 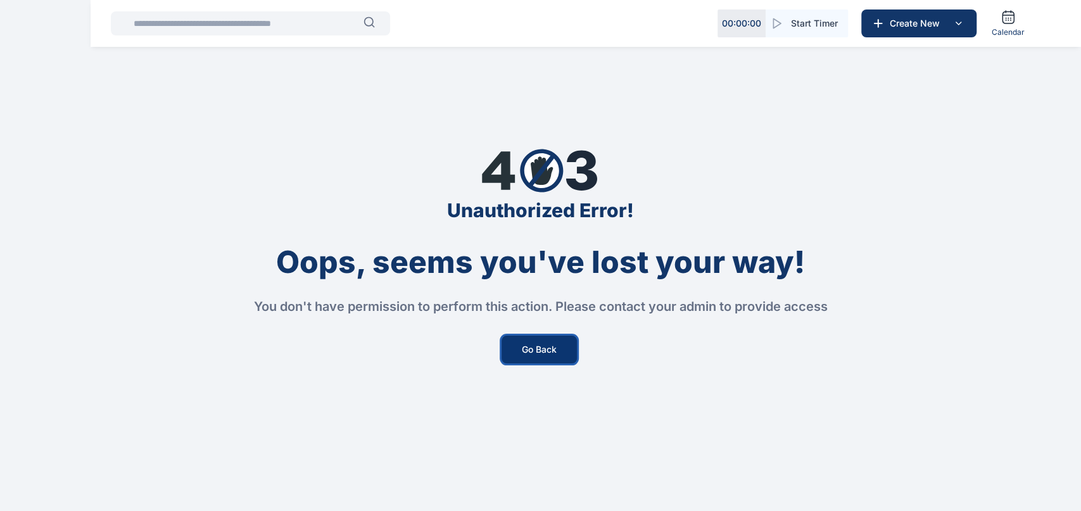 What do you see at coordinates (1008, 23) in the screenshot?
I see `a: Calendar` at bounding box center [1008, 23].